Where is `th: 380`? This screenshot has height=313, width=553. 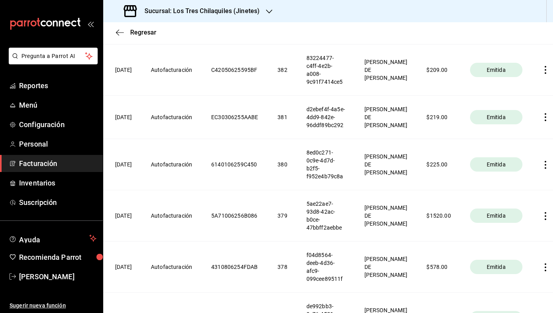
th: 380 is located at coordinates (282, 164).